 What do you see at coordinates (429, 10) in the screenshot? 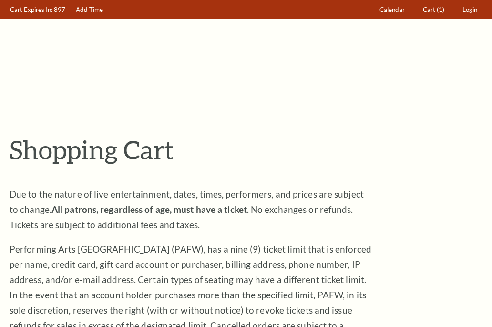
I see `span: Cart` at bounding box center [429, 10].